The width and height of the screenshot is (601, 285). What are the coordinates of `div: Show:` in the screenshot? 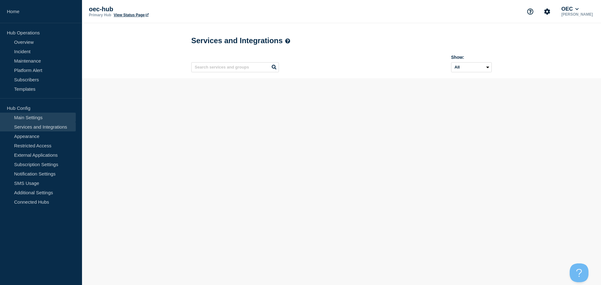 It's located at (471, 57).